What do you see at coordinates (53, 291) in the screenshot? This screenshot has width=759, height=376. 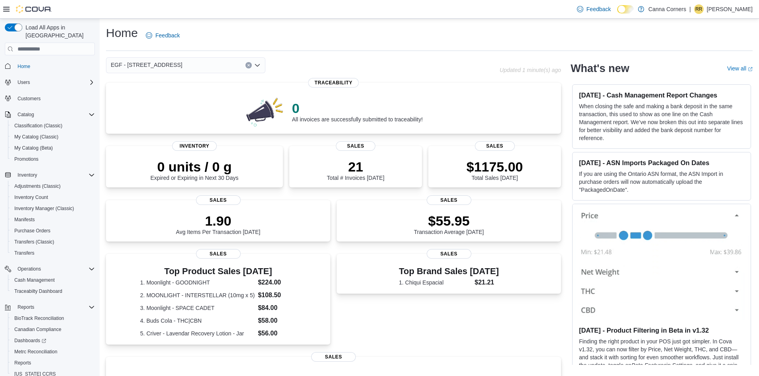 I see `span: Traceabilty Dashboard` at bounding box center [53, 291].